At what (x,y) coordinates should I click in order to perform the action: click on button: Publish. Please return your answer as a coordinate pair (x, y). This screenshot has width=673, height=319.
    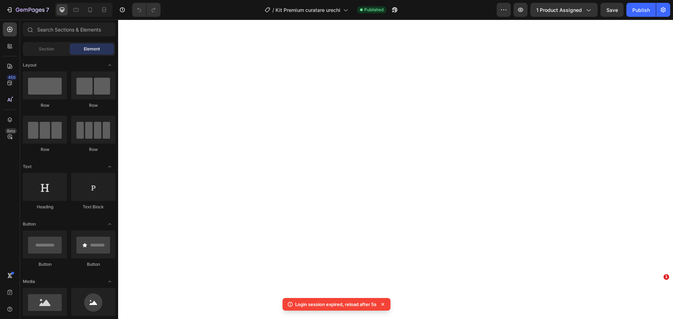
    Looking at the image, I should click on (641, 10).